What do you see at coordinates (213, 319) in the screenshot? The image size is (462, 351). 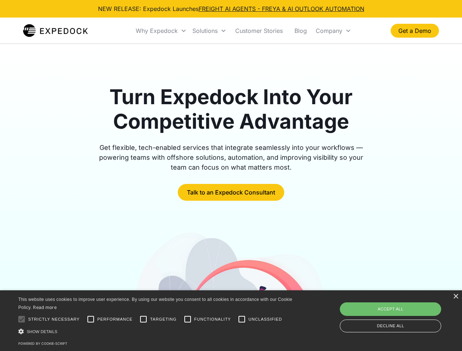 I see `span: Functionality` at bounding box center [213, 319].